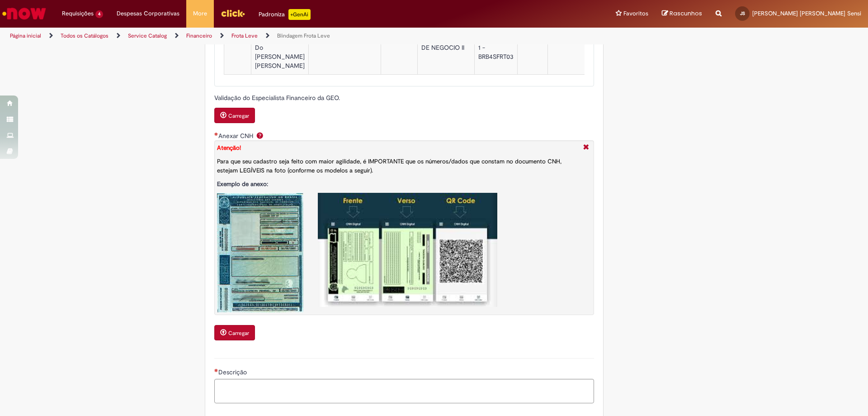 The height and width of the screenshot is (416, 868). Describe the element at coordinates (575, 52) in the screenshot. I see `td: 07191202802` at that location.